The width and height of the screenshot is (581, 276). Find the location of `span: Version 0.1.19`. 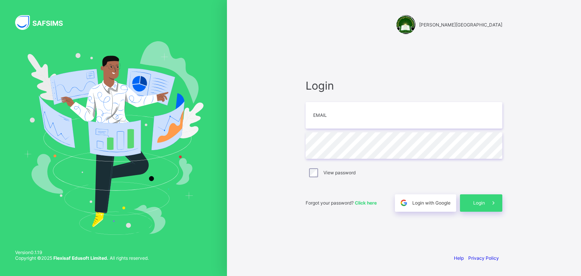

span: Version 0.1.19 is located at coordinates (82, 252).